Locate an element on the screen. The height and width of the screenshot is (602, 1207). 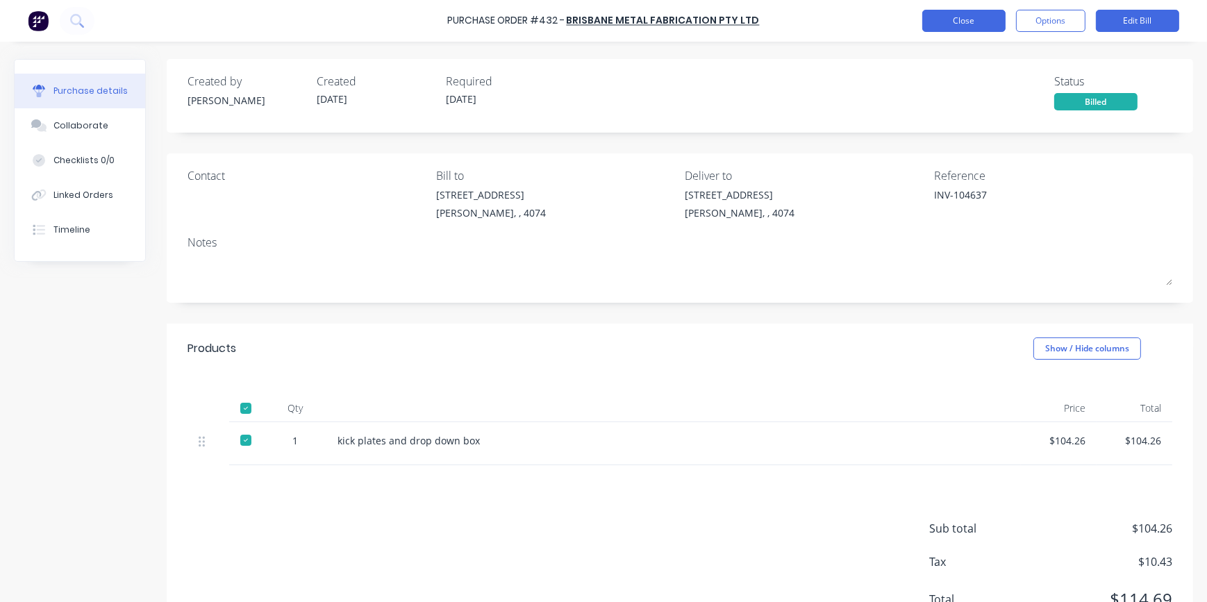
div: kick plates and drop down box is located at coordinates (674, 440).